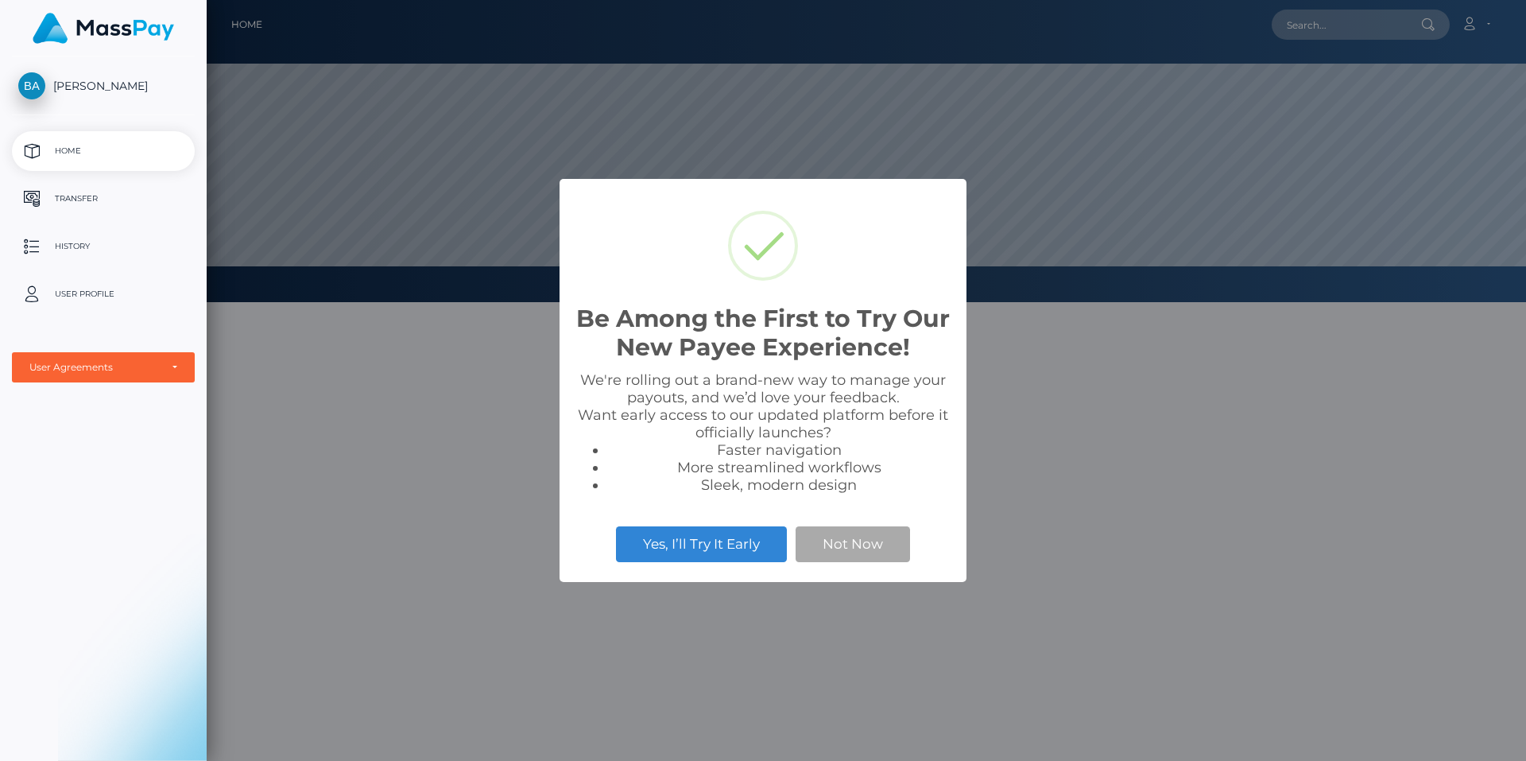  Describe the element at coordinates (779, 485) in the screenshot. I see `li: Sleek, modern design` at that location.